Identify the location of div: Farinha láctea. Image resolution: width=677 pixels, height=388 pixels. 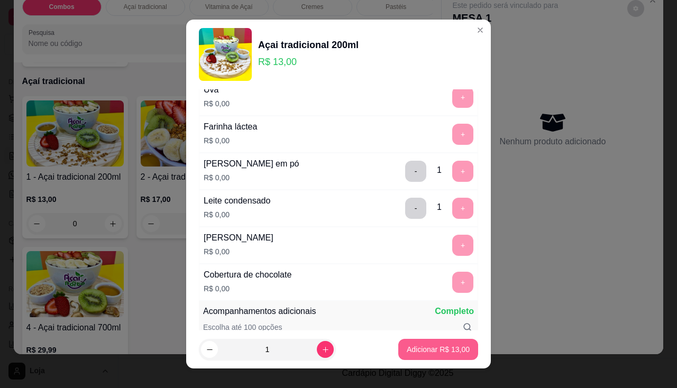
(230, 127).